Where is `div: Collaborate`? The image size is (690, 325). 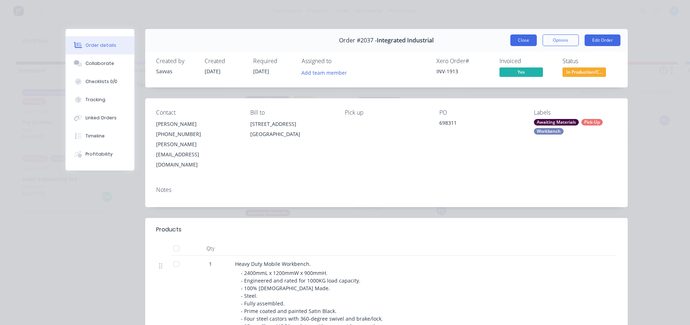 div: Collaborate is located at coordinates (100, 63).